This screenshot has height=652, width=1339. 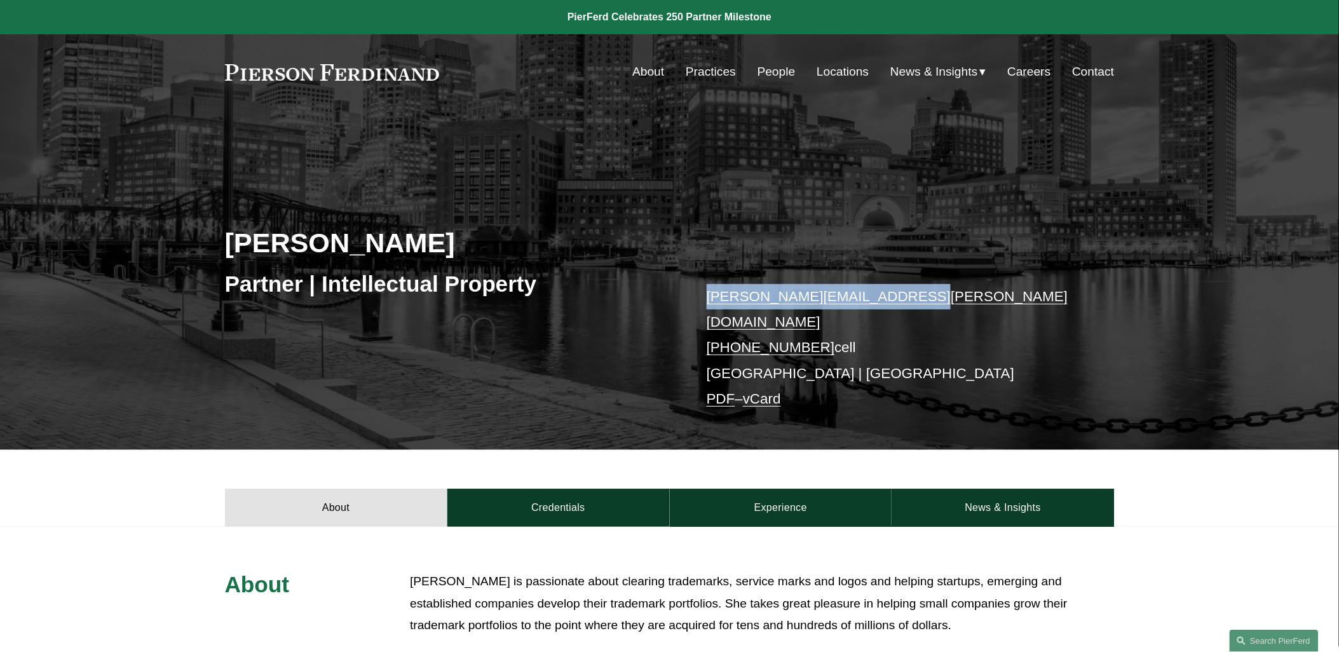 What do you see at coordinates (1275, 641) in the screenshot?
I see `a: Search this site` at bounding box center [1275, 641].